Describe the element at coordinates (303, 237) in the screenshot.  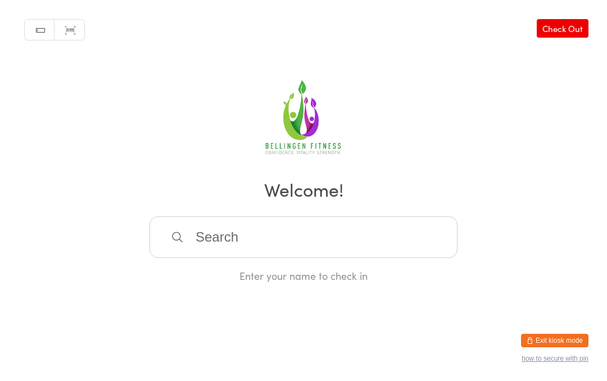
I see `input: Search` at that location.